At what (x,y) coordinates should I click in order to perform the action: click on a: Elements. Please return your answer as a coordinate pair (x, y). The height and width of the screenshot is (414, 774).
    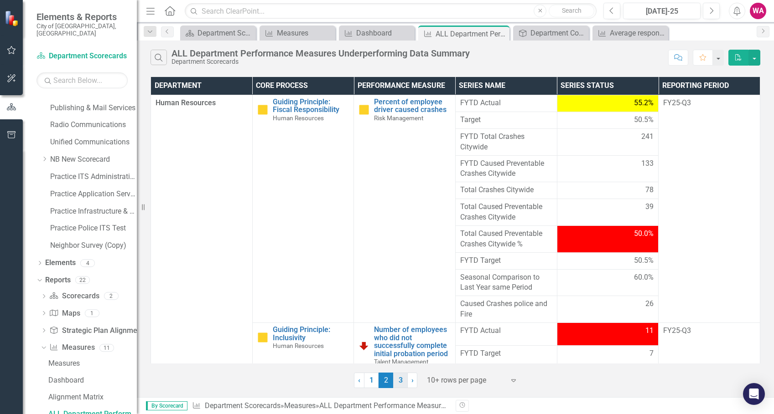
    Looking at the image, I should click on (60, 263).